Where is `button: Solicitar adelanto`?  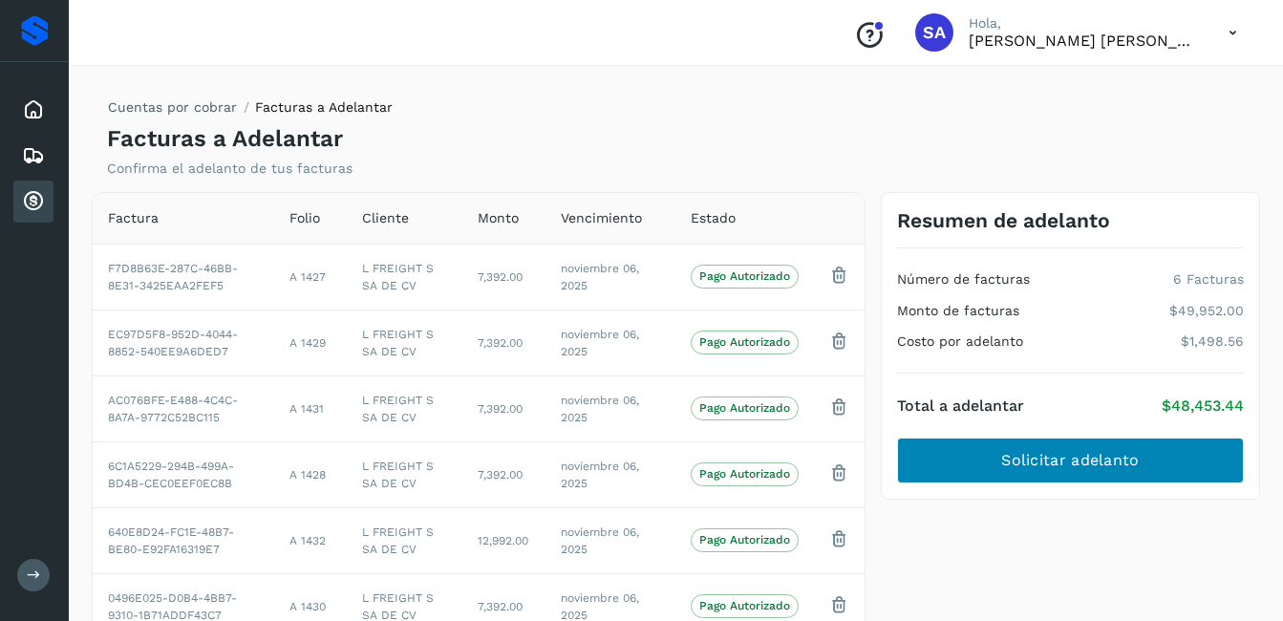 button: Solicitar adelanto is located at coordinates (1070, 461).